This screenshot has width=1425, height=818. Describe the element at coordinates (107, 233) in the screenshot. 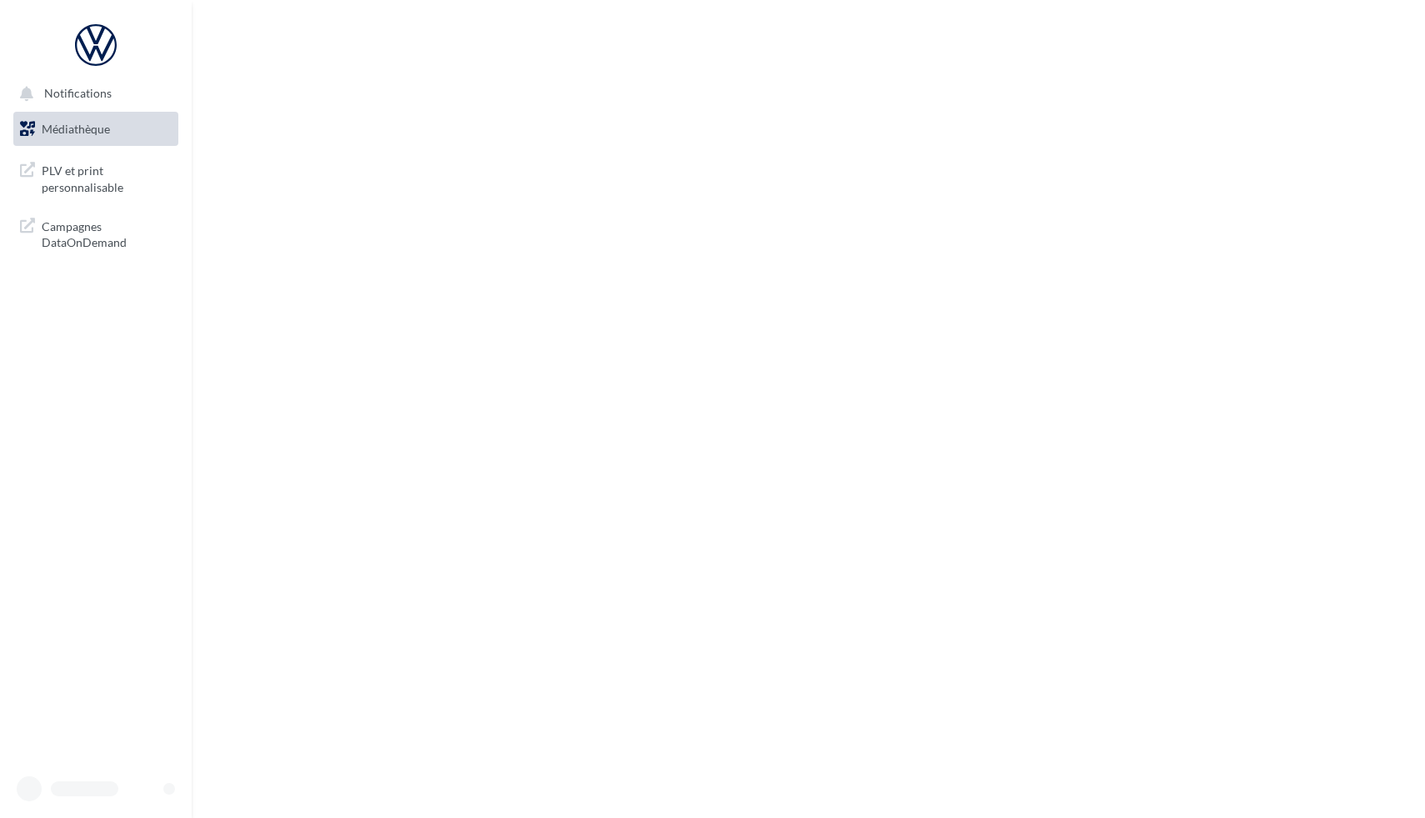

I see `span: Campagnes DataOnDemand` at that location.